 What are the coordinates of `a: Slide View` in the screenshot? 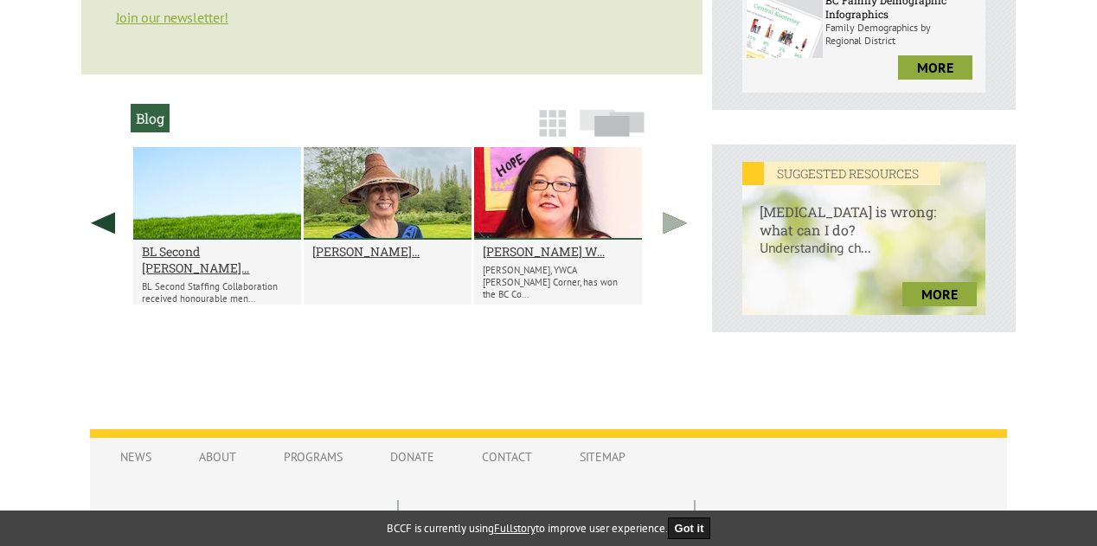 It's located at (612, 131).